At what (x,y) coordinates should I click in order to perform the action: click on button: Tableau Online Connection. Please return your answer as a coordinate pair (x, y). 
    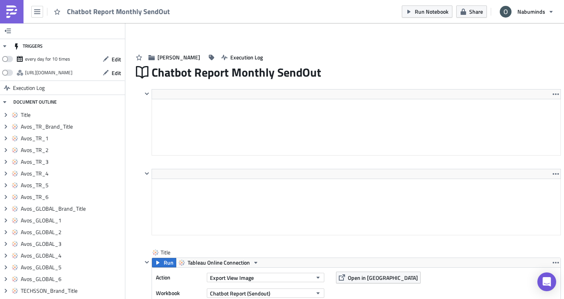
    Looking at the image, I should click on (218, 263).